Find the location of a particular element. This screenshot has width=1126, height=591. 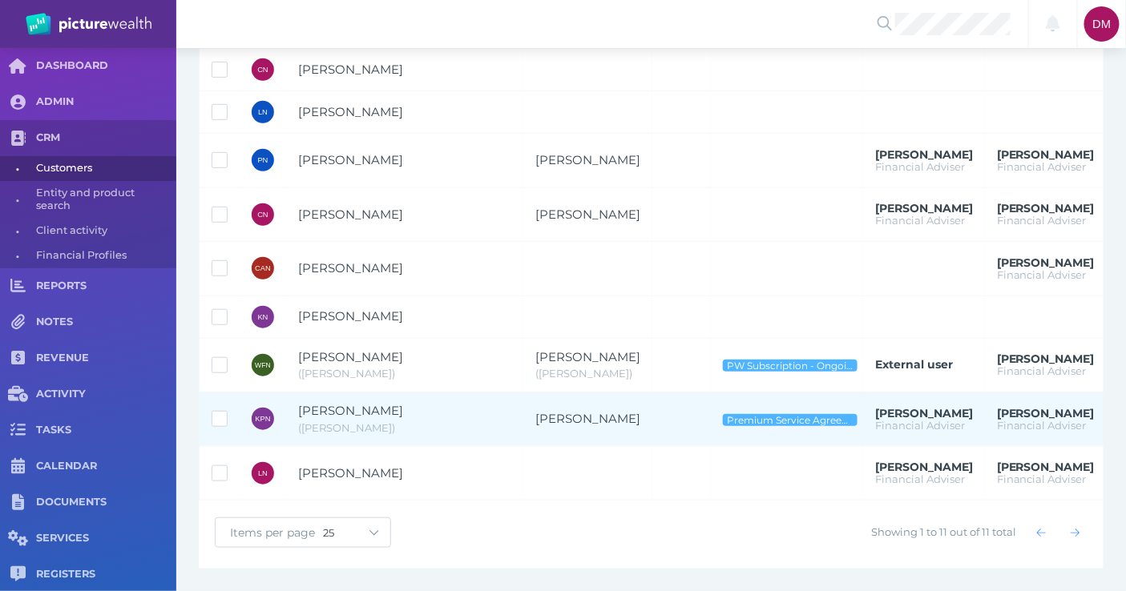

span: KN is located at coordinates (263, 317).